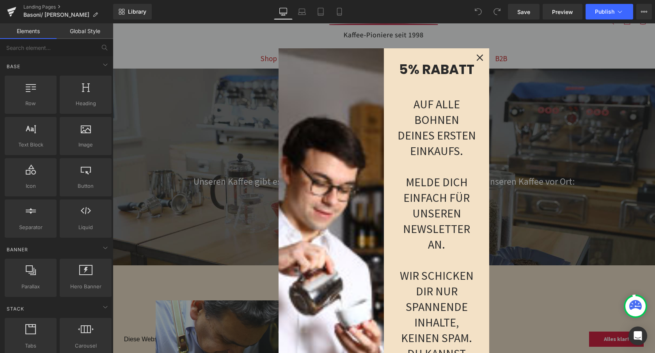  Describe the element at coordinates (644, 12) in the screenshot. I see `button: More` at that location.